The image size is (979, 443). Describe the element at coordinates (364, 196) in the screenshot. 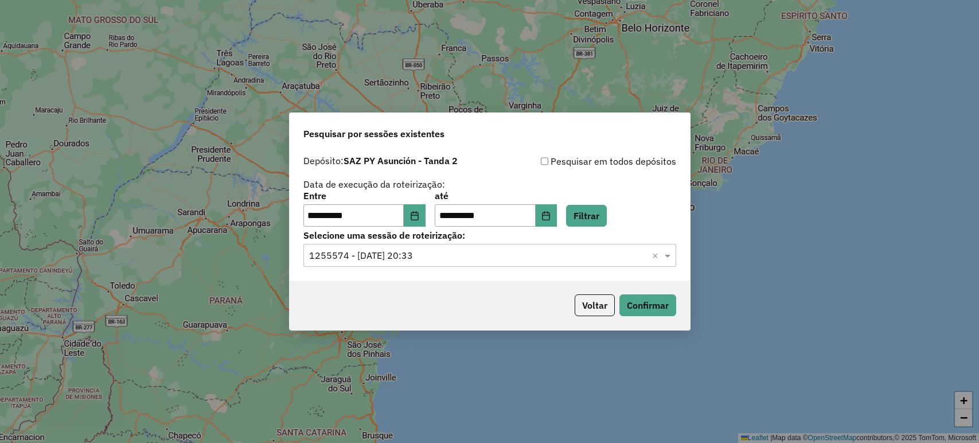

I see `label: Entre` at that location.